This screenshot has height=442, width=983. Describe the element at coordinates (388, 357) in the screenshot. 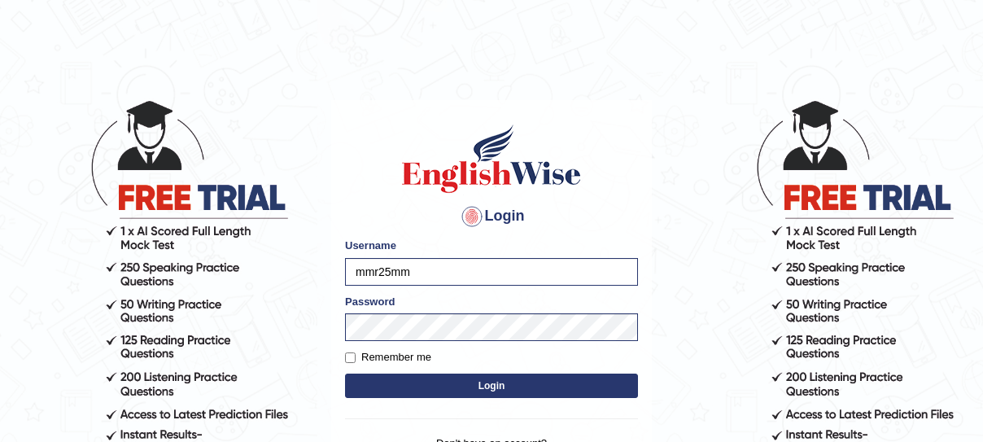

I see `label: Remember me` at that location.